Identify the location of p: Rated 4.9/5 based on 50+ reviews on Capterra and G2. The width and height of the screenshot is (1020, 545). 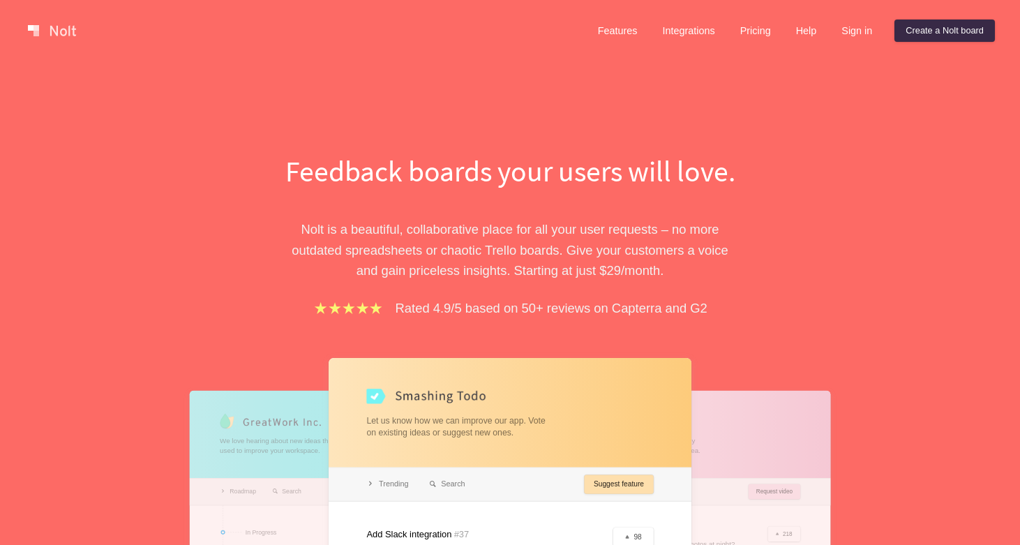
(551, 308).